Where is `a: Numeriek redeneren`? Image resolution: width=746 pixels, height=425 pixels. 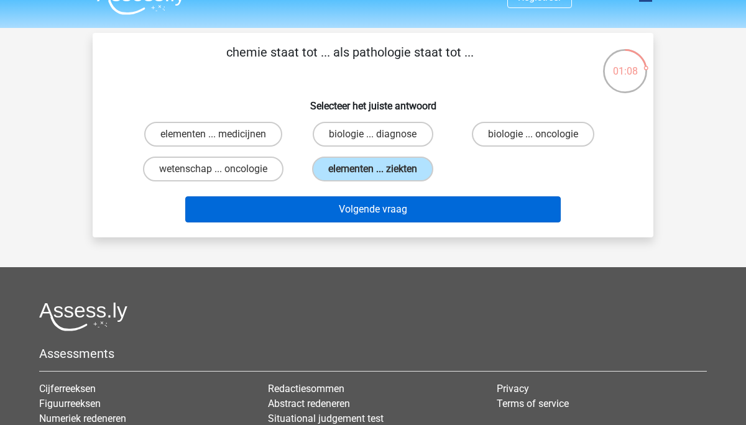
a: Numeriek redeneren is located at coordinates (83, 418).